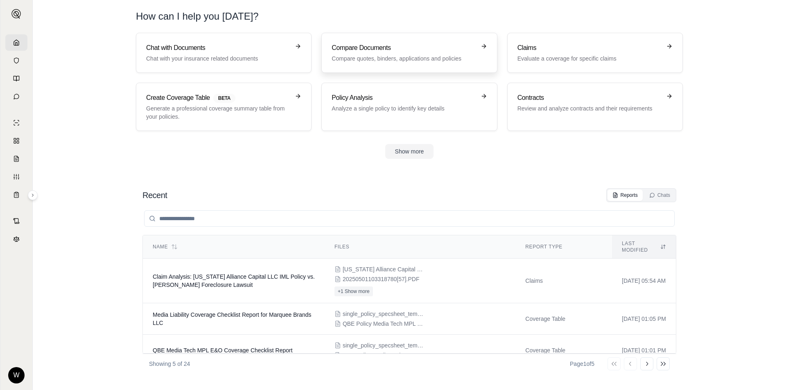  I want to click on h3: Claims, so click(589, 48).